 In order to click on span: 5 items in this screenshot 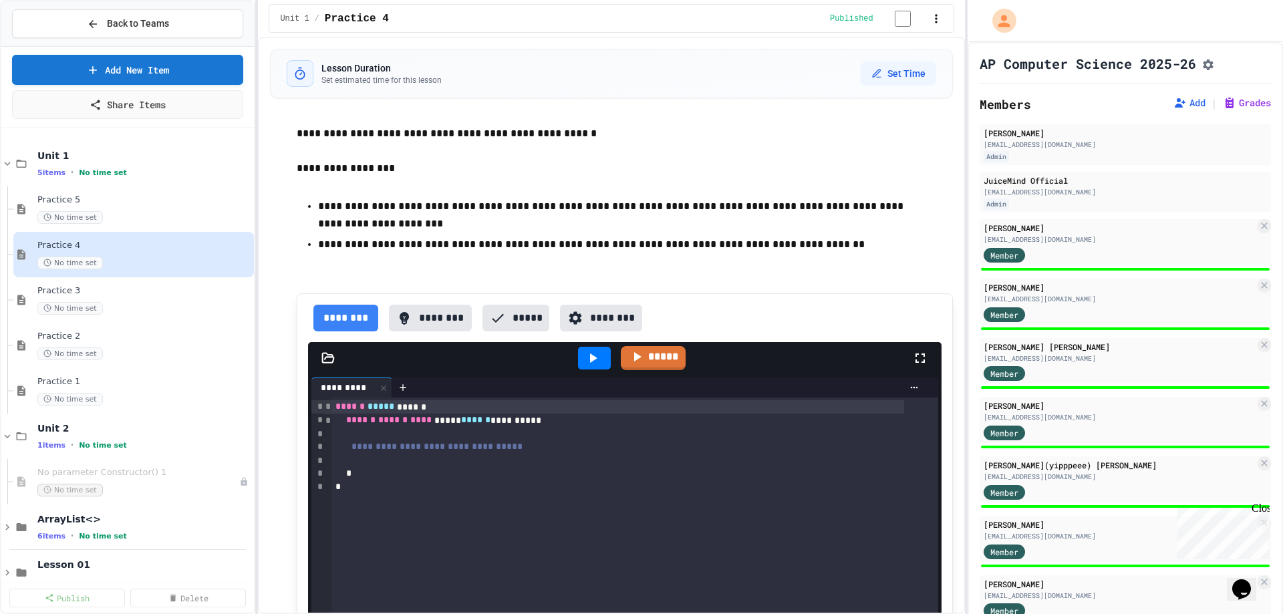, I will do `click(51, 172)`.